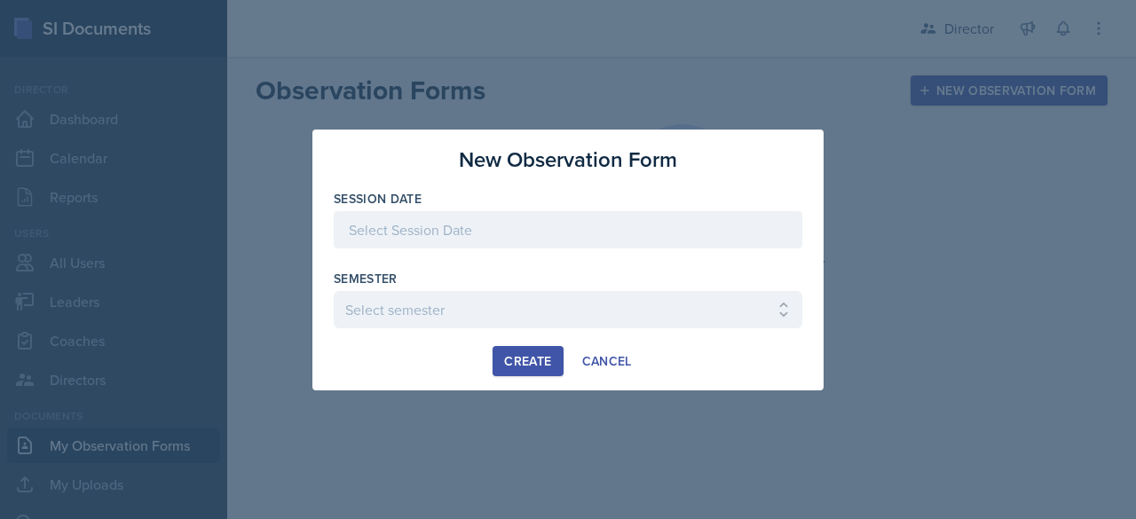  What do you see at coordinates (527, 361) in the screenshot?
I see `button: Create` at bounding box center [527, 361].